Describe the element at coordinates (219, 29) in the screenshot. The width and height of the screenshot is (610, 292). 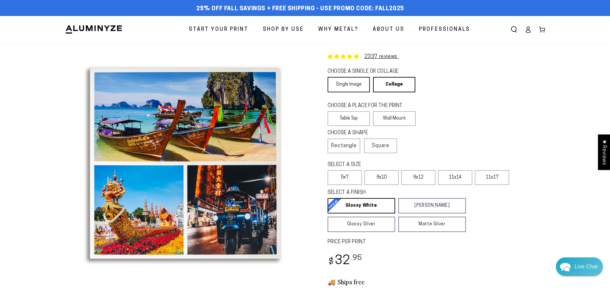
I see `a: Start Your Print` at that location.